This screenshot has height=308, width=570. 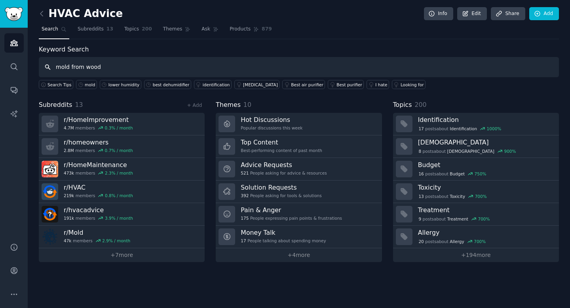 I want to click on h3: r/ HomeImprovement, so click(x=98, y=119).